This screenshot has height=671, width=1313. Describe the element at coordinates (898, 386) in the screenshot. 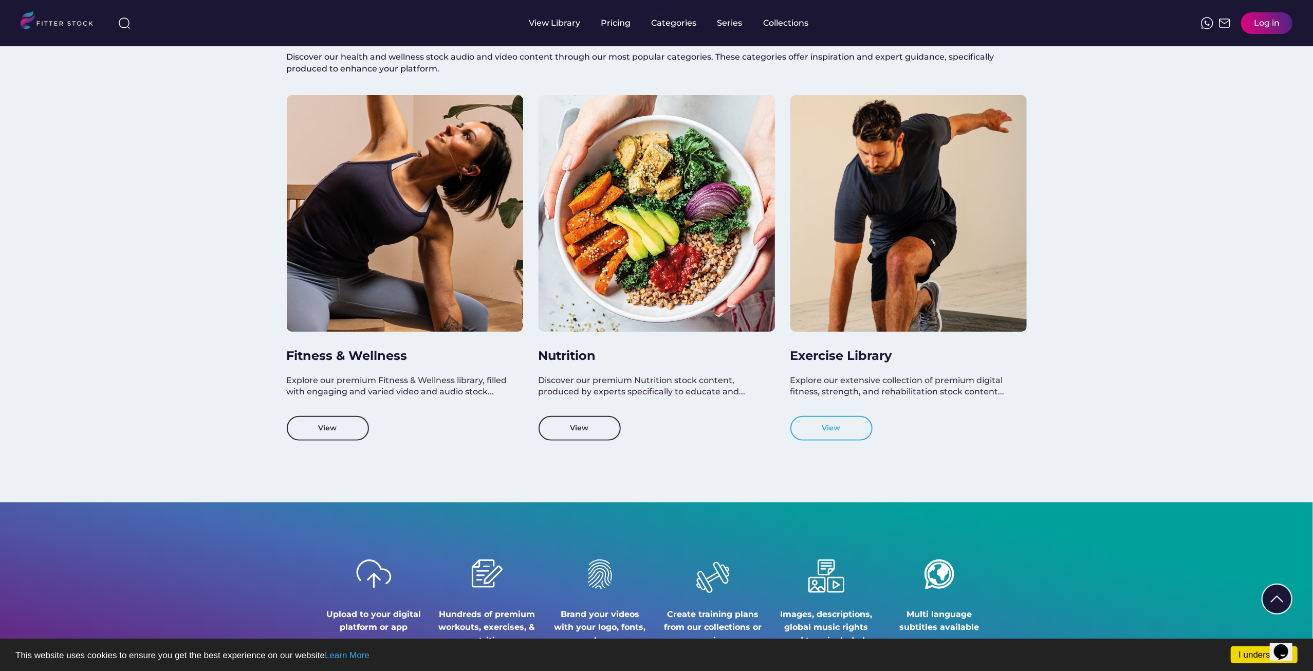

I see `span: Explore our extensive collection of premium digital fitness, strength, and rehabilitation stock c...` at that location.